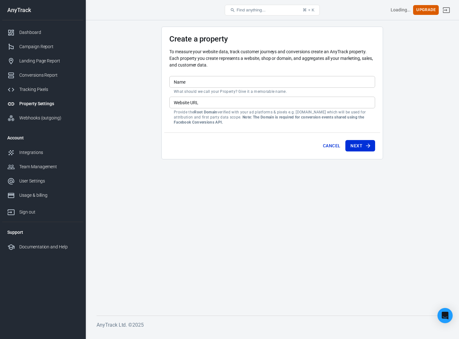 The width and height of the screenshot is (459, 339). I want to click on div: Documentation and Help, so click(49, 247).